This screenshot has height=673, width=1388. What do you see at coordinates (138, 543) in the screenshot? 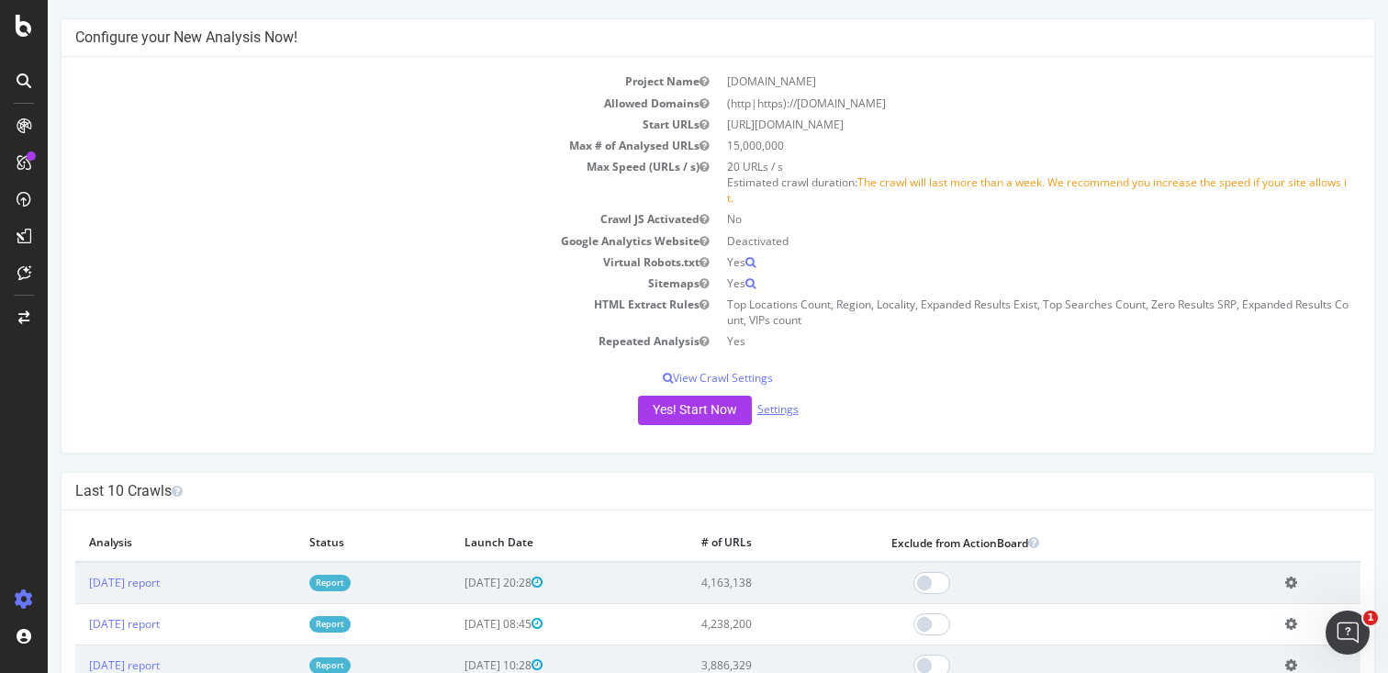
I see `th: Analysis` at bounding box center [138, 543].